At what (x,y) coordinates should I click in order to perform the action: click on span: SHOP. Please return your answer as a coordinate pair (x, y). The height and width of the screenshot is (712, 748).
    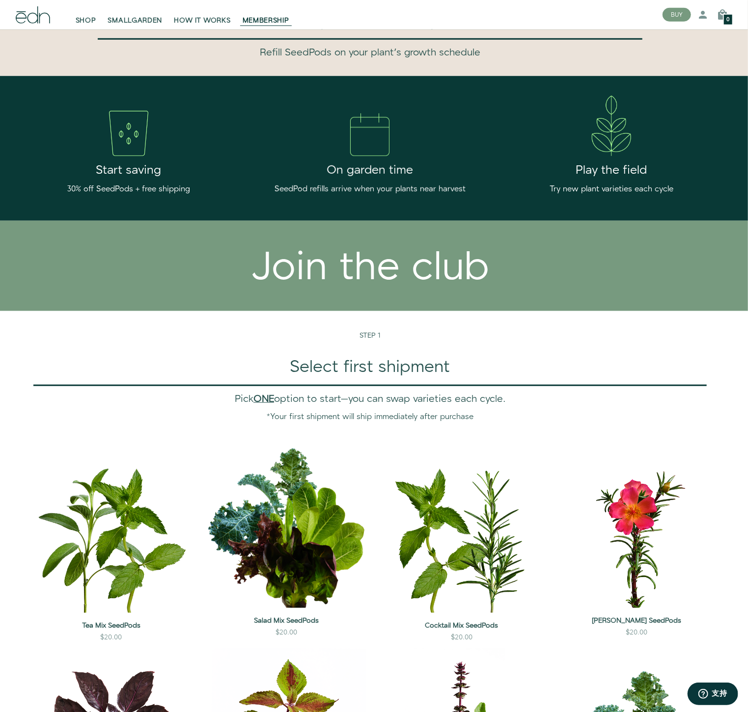
    Looking at the image, I should click on (86, 21).